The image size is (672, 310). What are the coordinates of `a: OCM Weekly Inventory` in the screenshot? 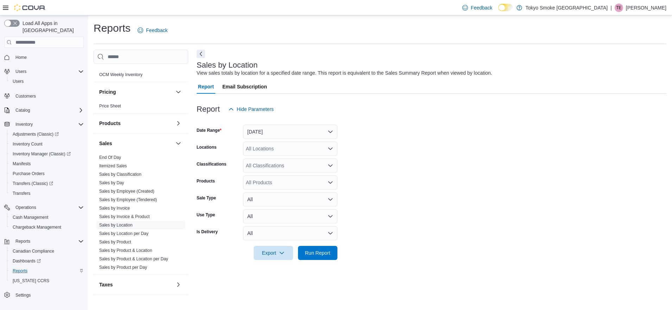 It's located at (121, 75).